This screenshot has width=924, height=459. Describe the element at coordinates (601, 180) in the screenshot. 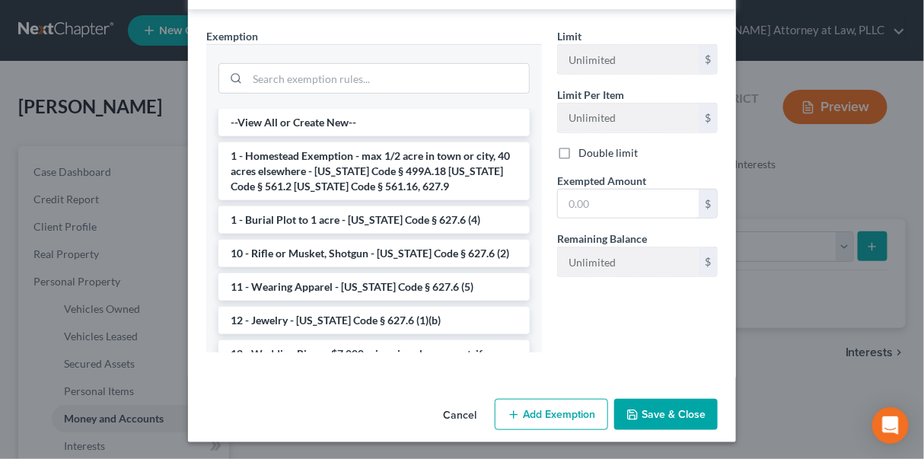

I see `span: Exempted Amount` at that location.